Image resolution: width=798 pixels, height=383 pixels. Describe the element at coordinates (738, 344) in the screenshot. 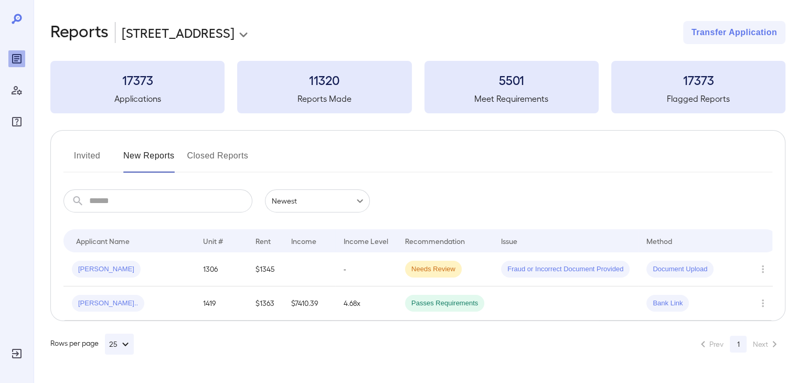

I see `button: page 1` at that location.